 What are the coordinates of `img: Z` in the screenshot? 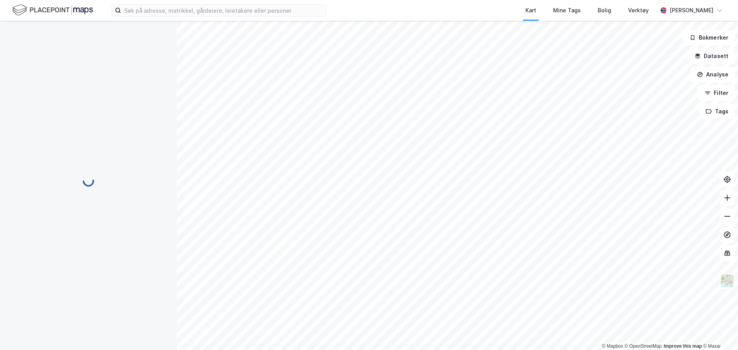 It's located at (727, 281).